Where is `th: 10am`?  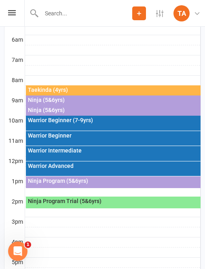
th: 10am is located at coordinates (15, 121).